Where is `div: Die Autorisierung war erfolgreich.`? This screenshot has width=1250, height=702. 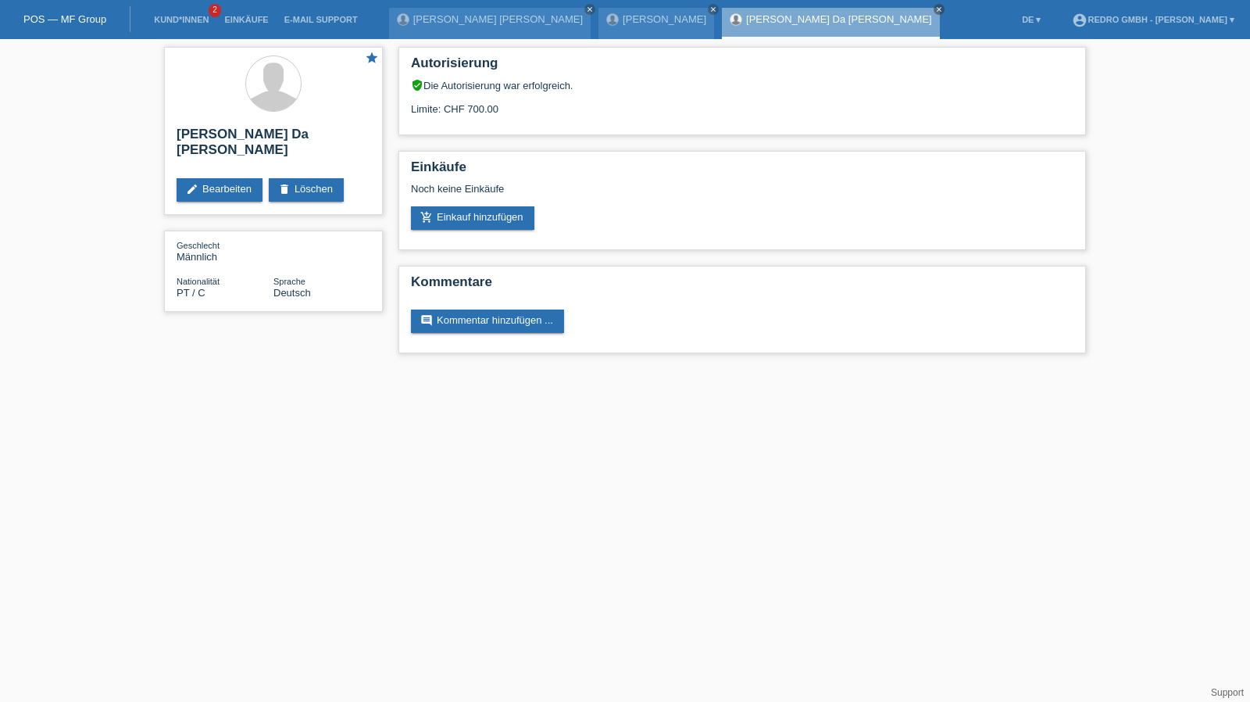
div: Die Autorisierung war erfolgreich. is located at coordinates (742, 85).